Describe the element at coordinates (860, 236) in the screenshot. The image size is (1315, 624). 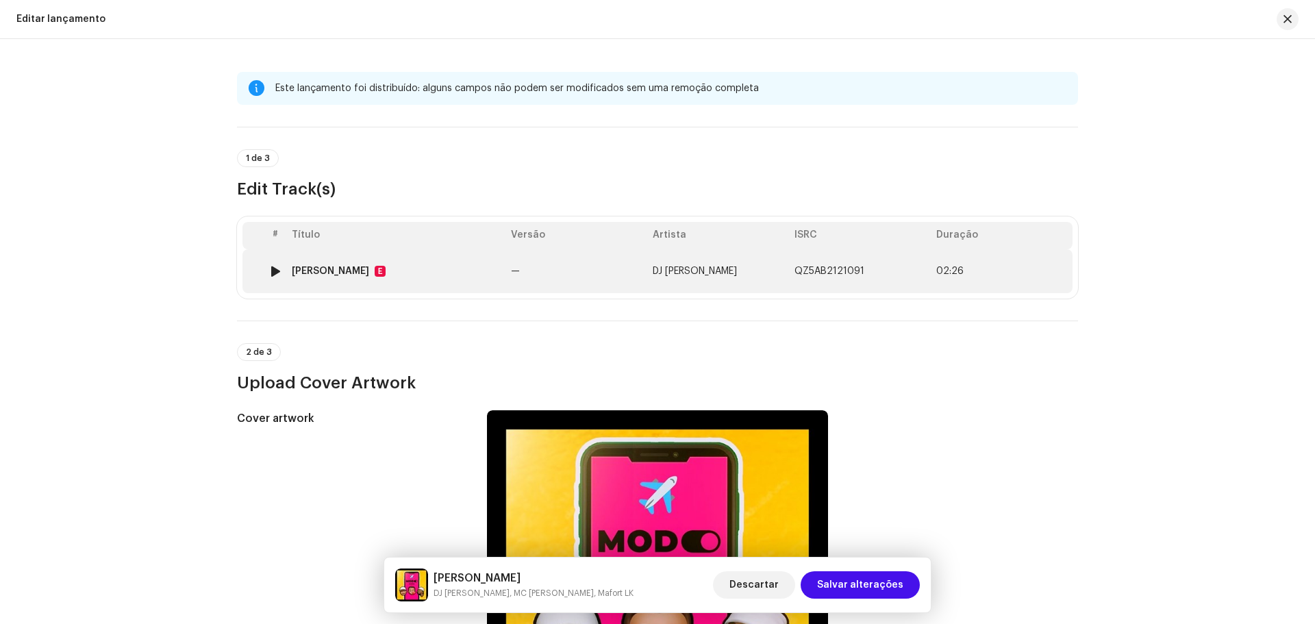
I see `th: ISRC` at that location.